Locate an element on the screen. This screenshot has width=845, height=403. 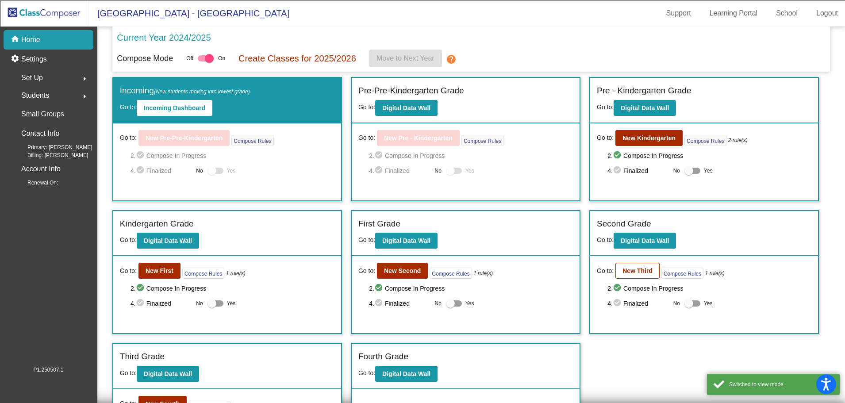
label: Incoming is located at coordinates (185, 91).